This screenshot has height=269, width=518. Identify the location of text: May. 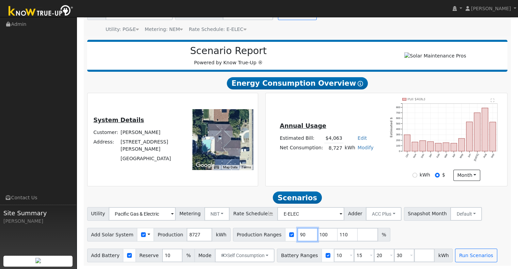
(461, 156).